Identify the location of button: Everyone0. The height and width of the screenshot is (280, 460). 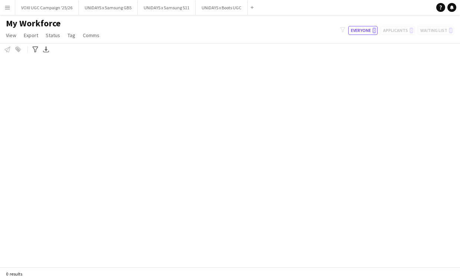
(363, 30).